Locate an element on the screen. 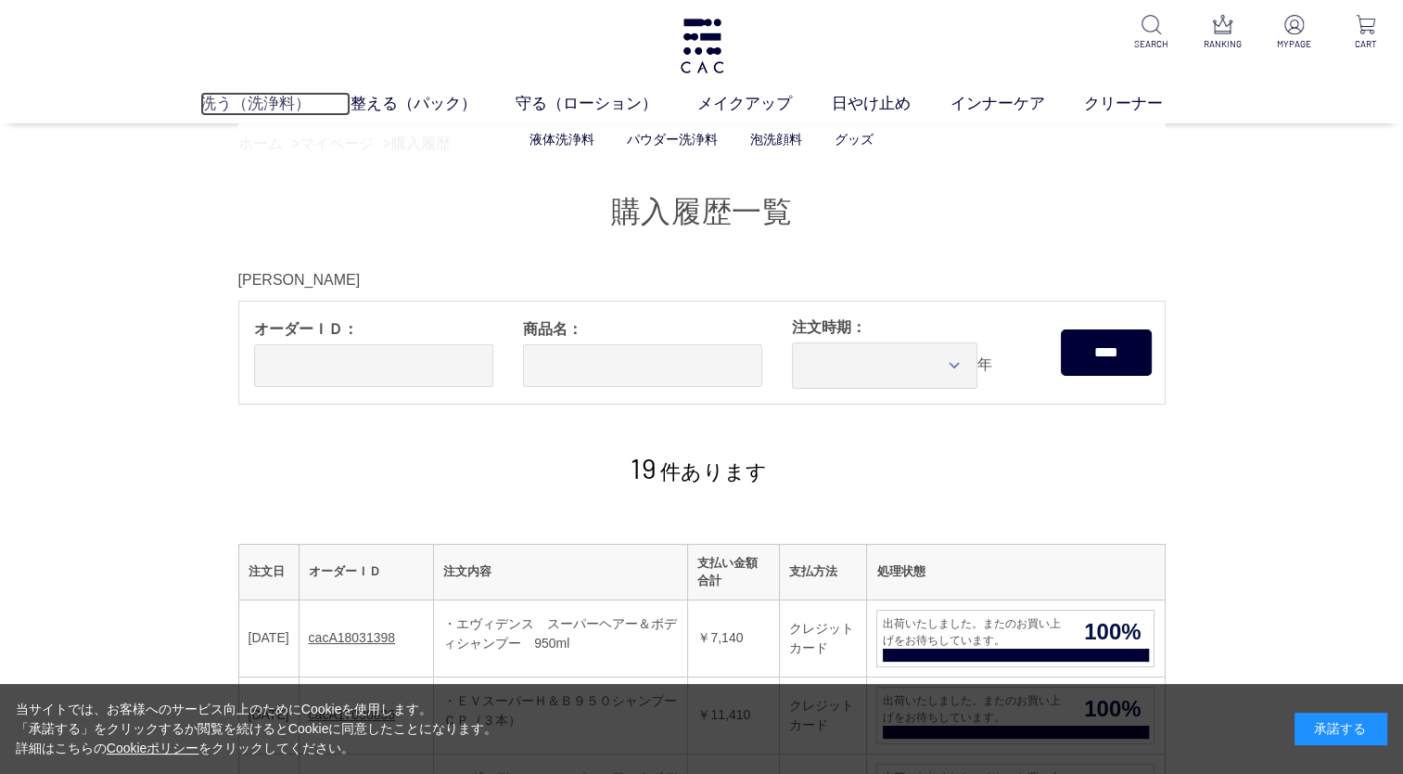 Image resolution: width=1403 pixels, height=774 pixels. span: 19 is located at coordinates (644, 468).